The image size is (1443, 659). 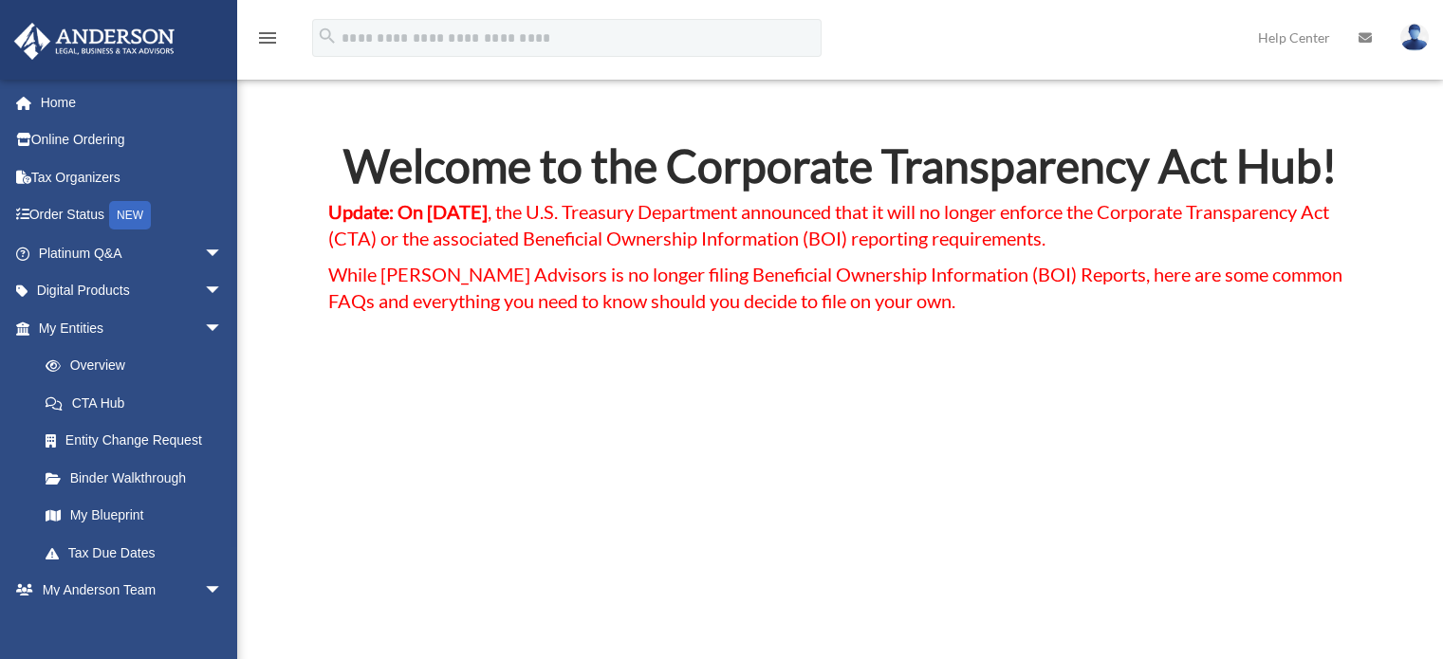 What do you see at coordinates (1415, 37) in the screenshot?
I see `img: User Pic` at bounding box center [1415, 37].